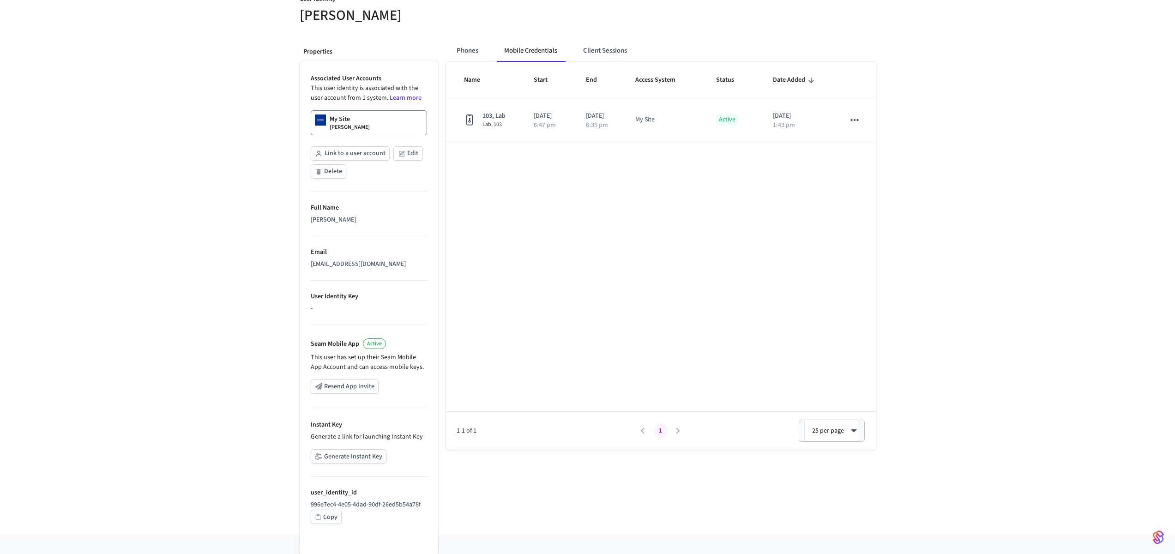 The image size is (1175, 554). What do you see at coordinates (369, 93) in the screenshot?
I see `p: This user identity is associated with the user account from 1 system.` at bounding box center [369, 93].